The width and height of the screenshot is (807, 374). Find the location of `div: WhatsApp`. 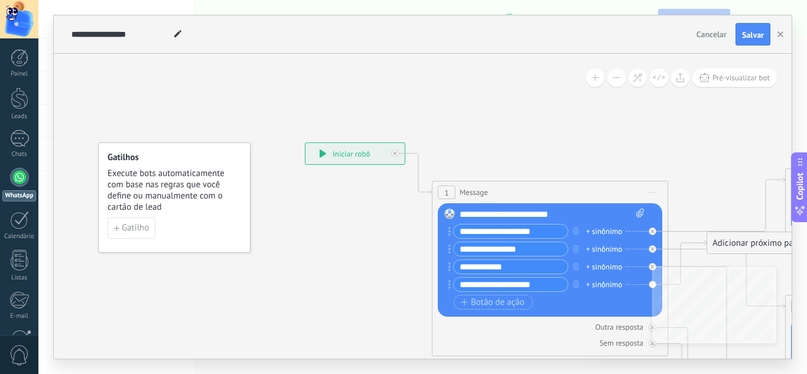

div: WhatsApp is located at coordinates (19, 196).